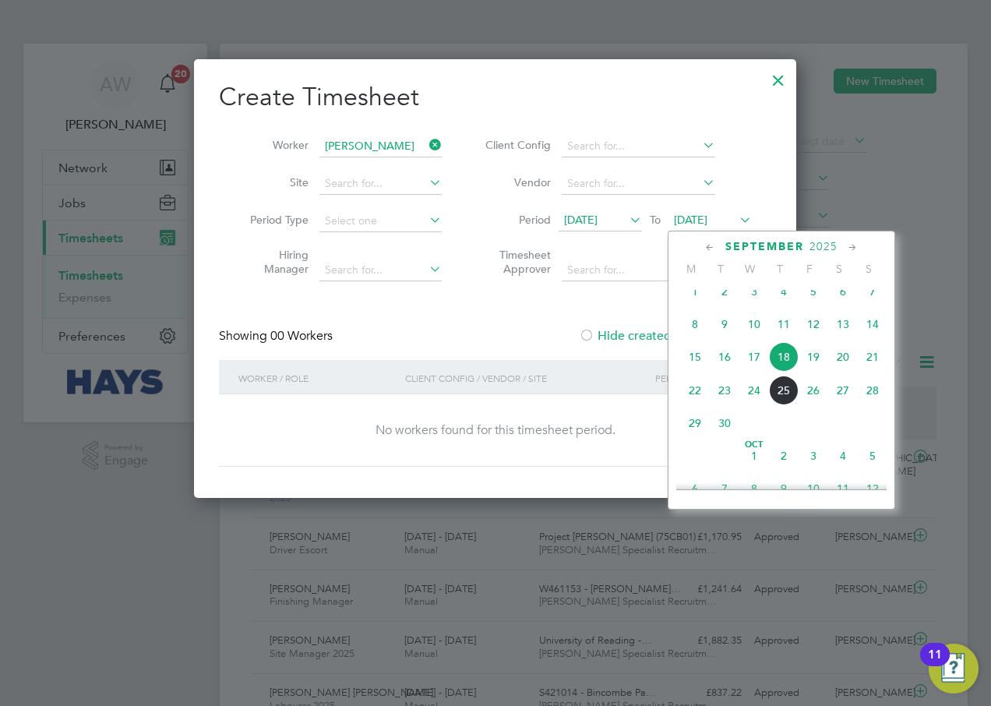 This screenshot has width=991, height=706. I want to click on span: 29, so click(695, 423).